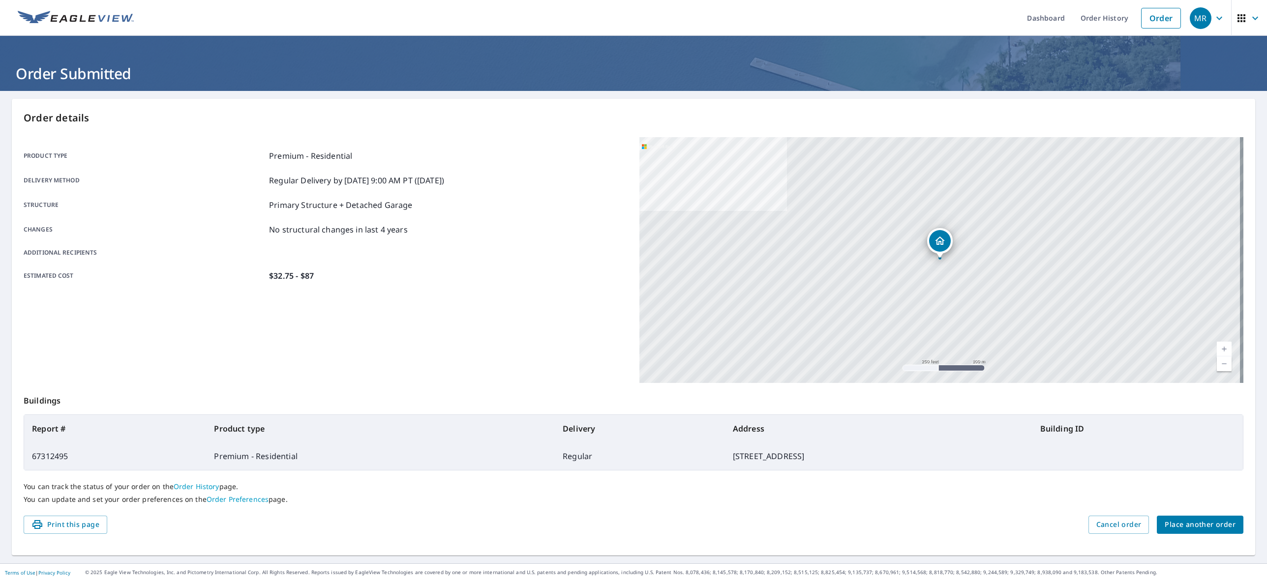  Describe the element at coordinates (380, 457) in the screenshot. I see `td: Premium - Residential` at that location.